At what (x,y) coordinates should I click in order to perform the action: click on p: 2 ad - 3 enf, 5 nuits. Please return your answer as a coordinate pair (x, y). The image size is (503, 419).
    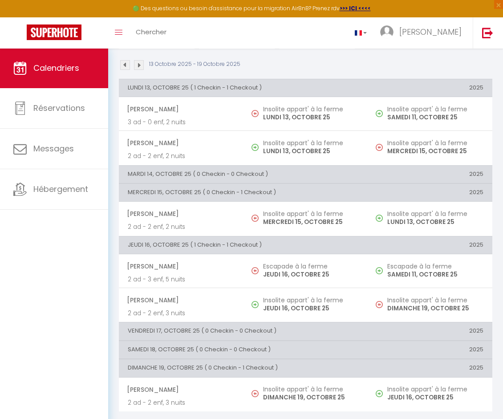
    Looking at the image, I should click on (181, 279).